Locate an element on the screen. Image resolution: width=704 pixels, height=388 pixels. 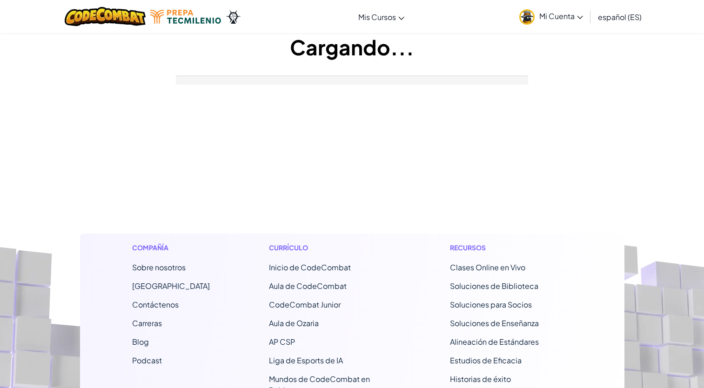
a: AP CSP is located at coordinates (282, 342).